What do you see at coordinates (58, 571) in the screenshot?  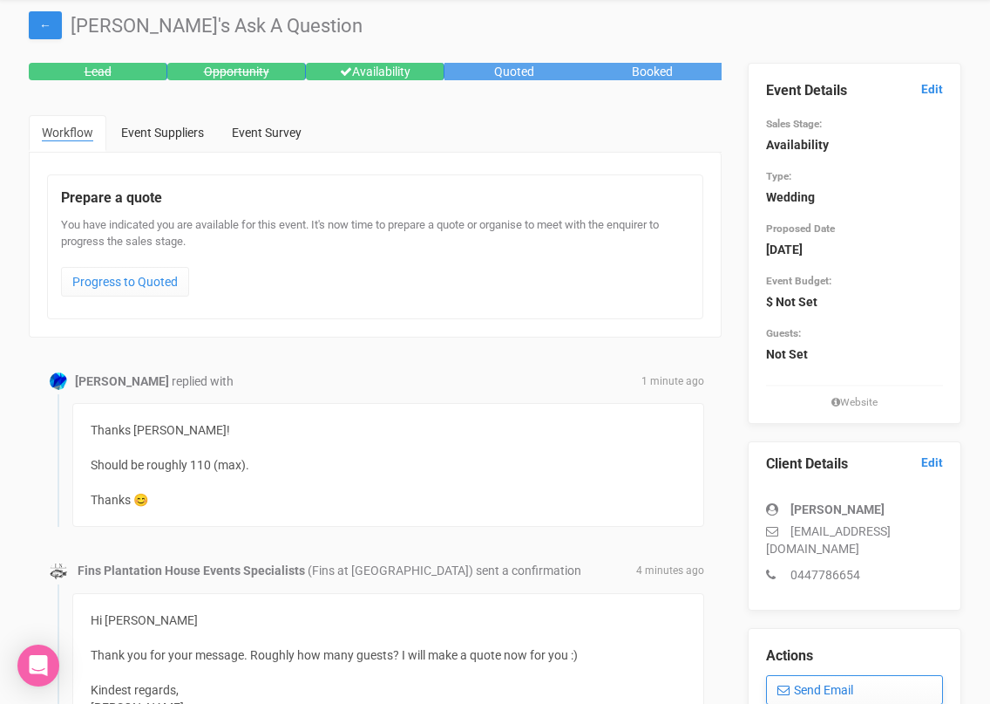 I see `img: data` at bounding box center [58, 571].